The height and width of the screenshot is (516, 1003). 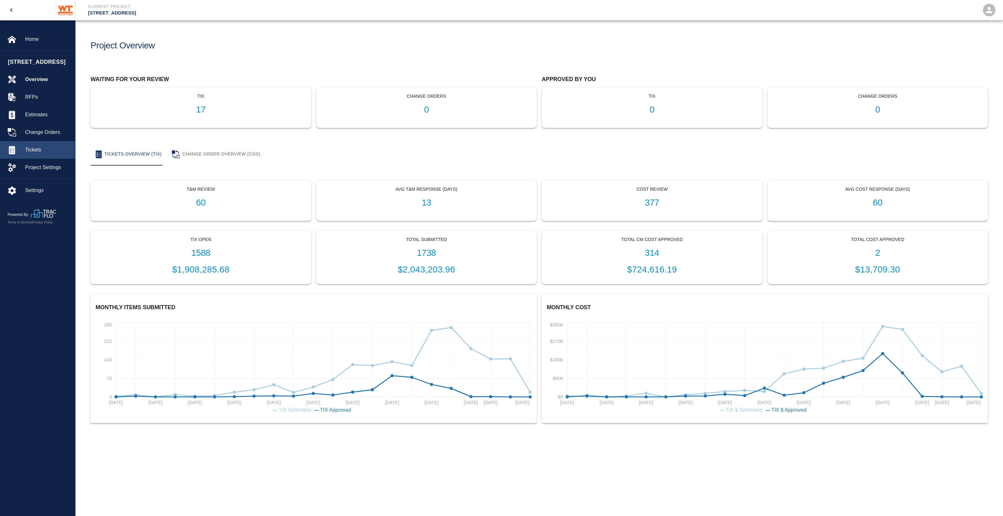 What do you see at coordinates (201, 270) in the screenshot?
I see `p: $1,908,285.68` at bounding box center [201, 270].